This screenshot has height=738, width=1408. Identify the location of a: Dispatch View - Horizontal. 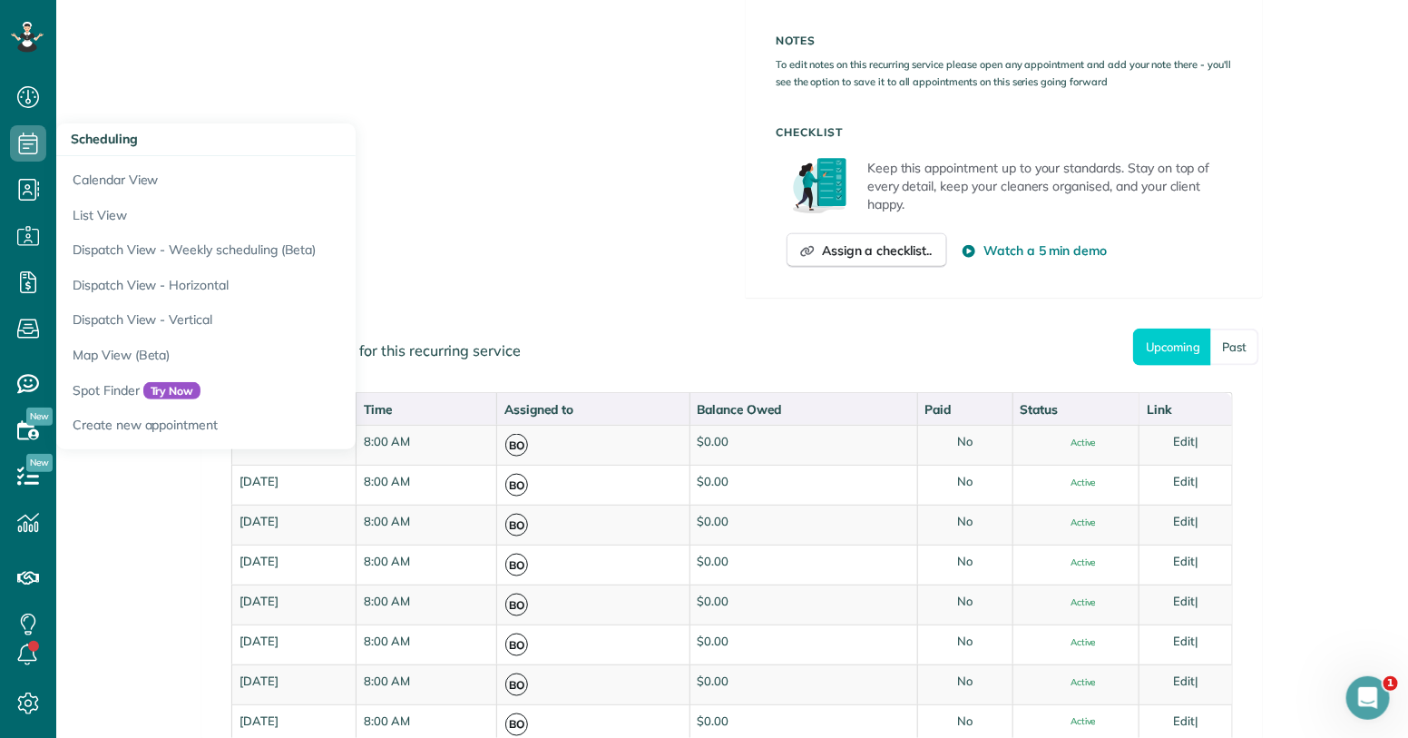
(283, 285).